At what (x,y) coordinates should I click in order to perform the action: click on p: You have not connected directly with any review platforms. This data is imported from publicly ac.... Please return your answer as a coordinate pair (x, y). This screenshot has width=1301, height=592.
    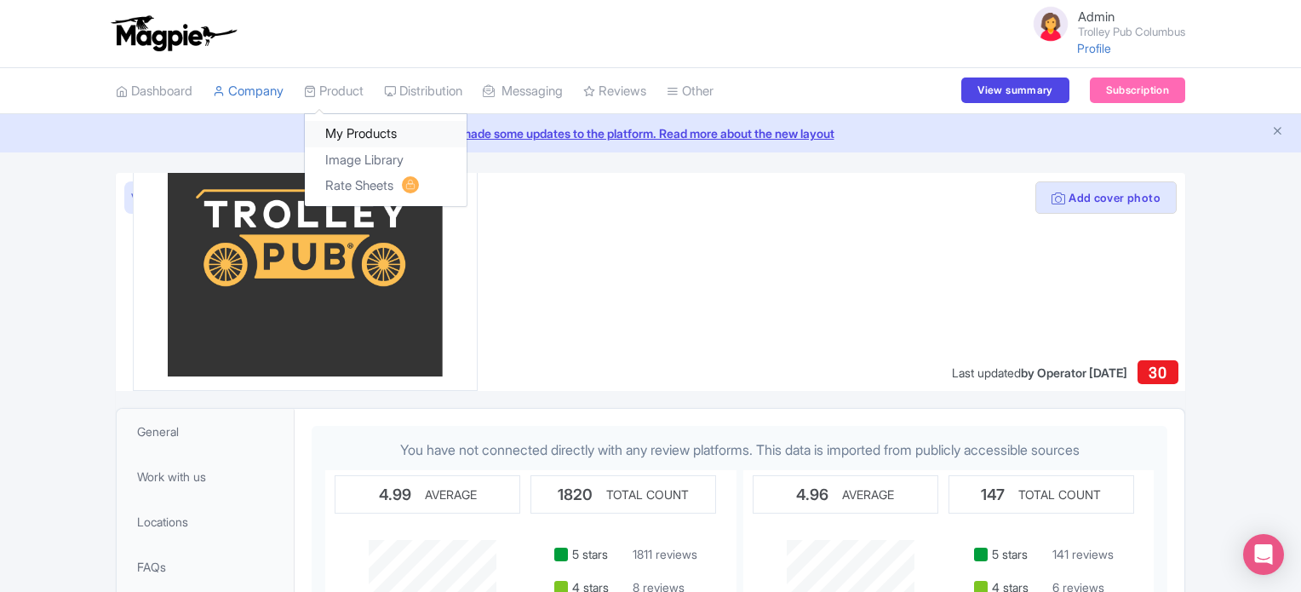
    Looking at the image, I should click on (739, 450).